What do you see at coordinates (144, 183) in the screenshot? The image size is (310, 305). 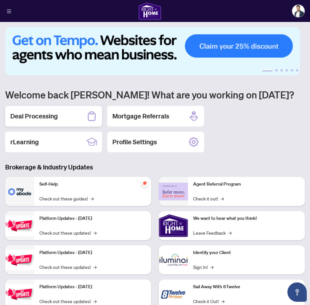 I see `span: pushpin` at bounding box center [144, 183].